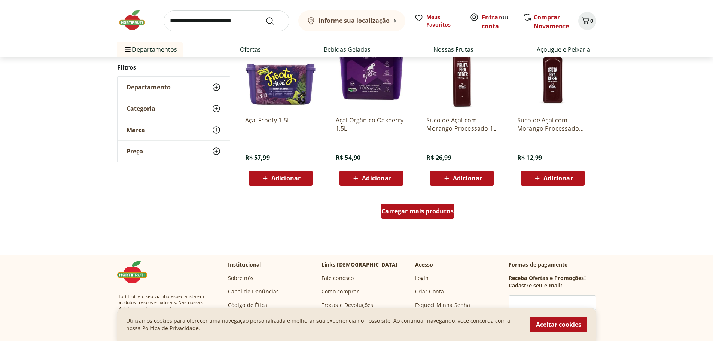 Image resolution: width=713 pixels, height=341 pixels. I want to click on span: R$ 57,99, so click(257, 157).